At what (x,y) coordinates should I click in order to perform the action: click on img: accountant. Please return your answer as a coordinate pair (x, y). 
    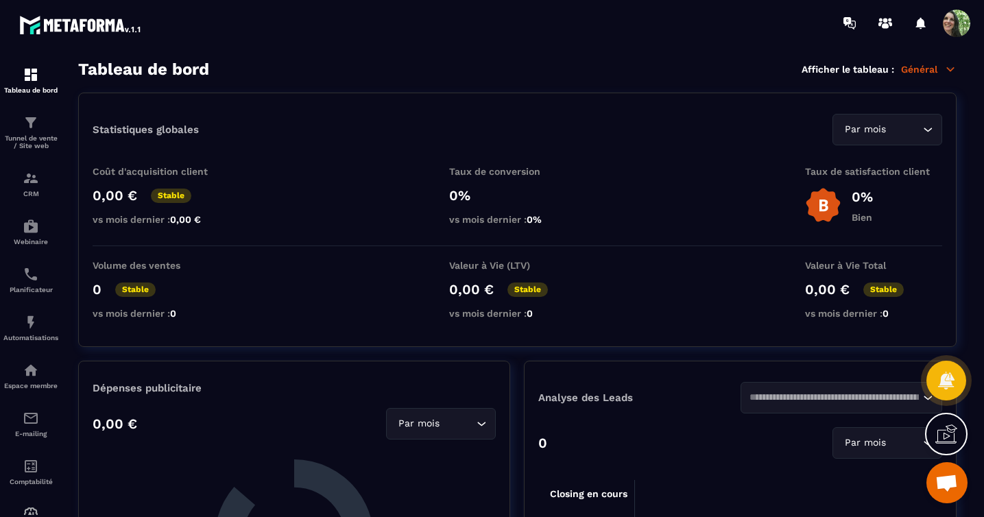
    Looking at the image, I should click on (31, 466).